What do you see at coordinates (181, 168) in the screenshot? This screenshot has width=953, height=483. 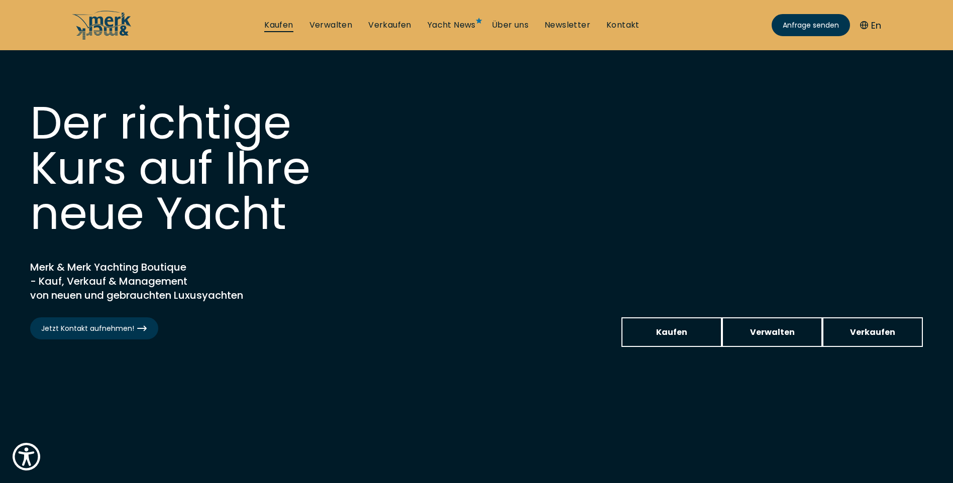 I see `h1: Der richtige Kurs auf Ihre neue Yacht` at bounding box center [181, 168].